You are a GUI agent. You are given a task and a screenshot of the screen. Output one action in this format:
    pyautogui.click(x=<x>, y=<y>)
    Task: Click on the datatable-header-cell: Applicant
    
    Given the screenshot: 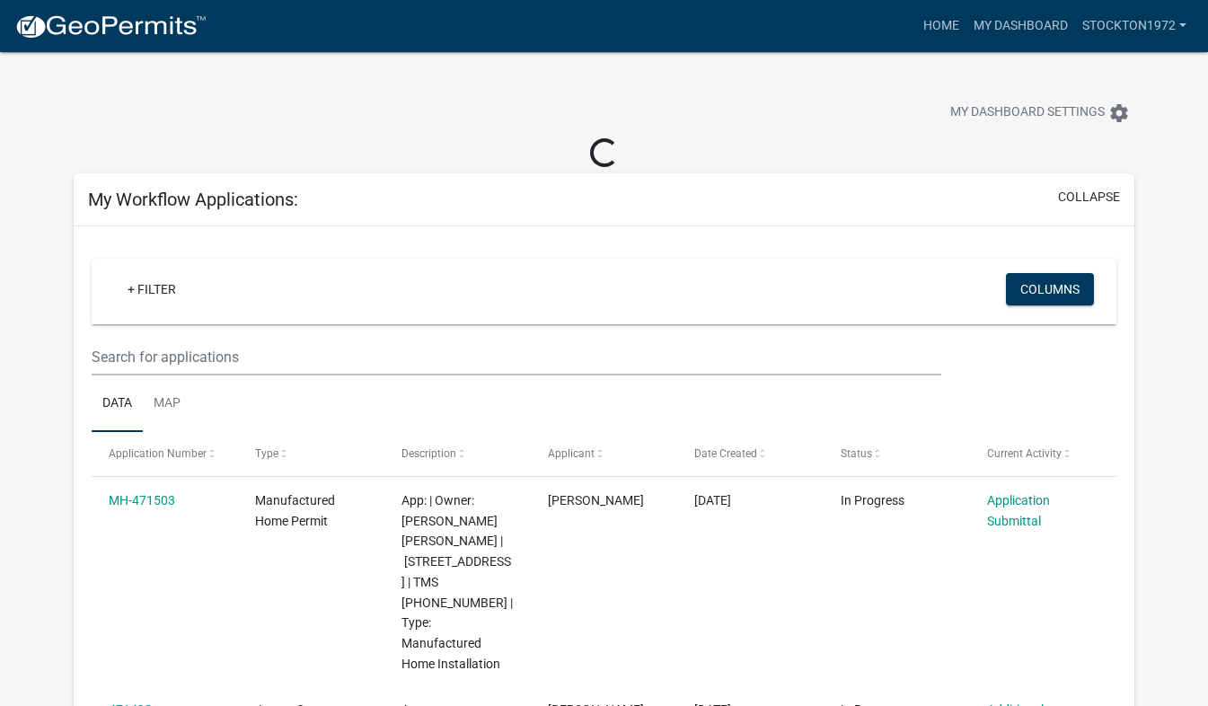 What is the action you would take?
    pyautogui.click(x=604, y=454)
    